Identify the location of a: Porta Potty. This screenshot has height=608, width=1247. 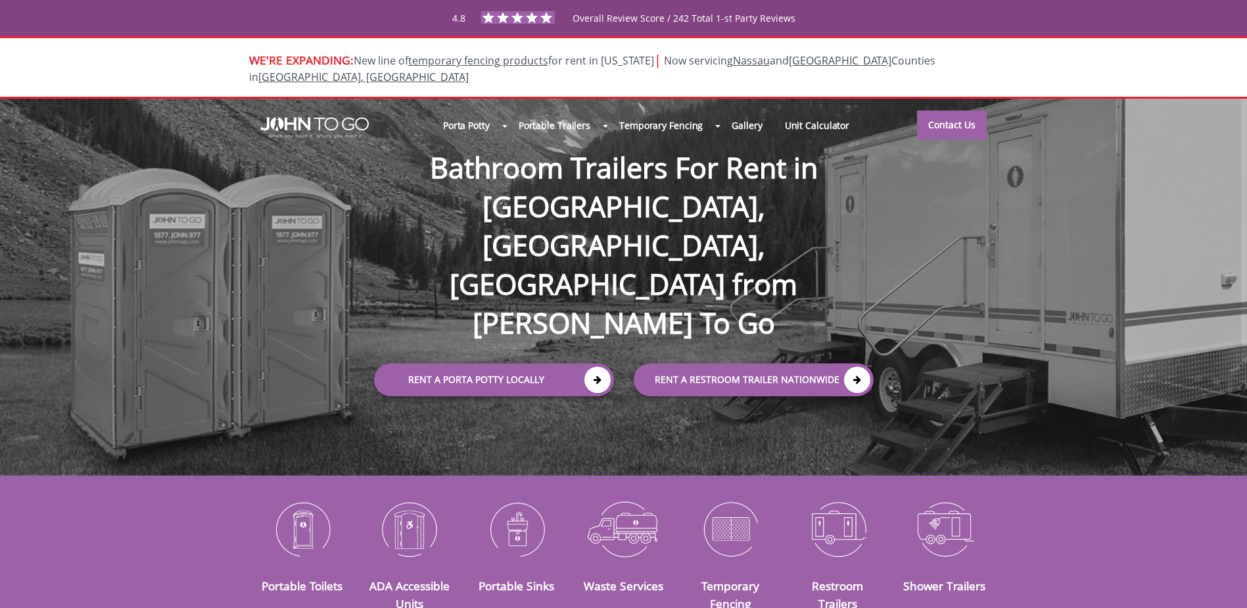
(466, 125).